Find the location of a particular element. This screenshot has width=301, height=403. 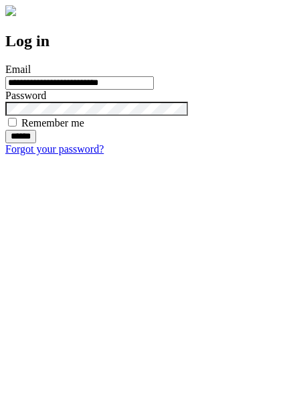

h2: Log in is located at coordinates (151, 41).